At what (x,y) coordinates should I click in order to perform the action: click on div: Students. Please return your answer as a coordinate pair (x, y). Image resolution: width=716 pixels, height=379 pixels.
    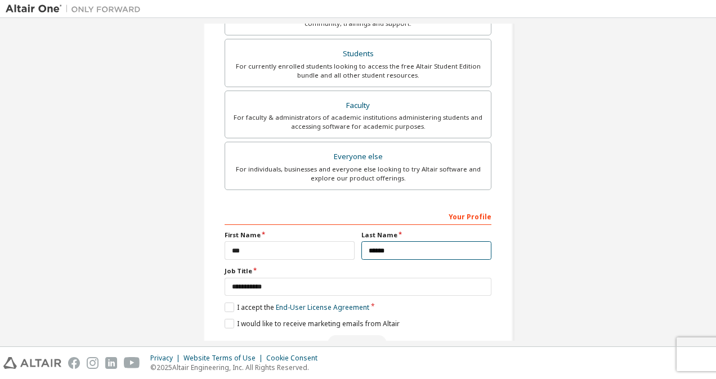
    Looking at the image, I should click on (358, 54).